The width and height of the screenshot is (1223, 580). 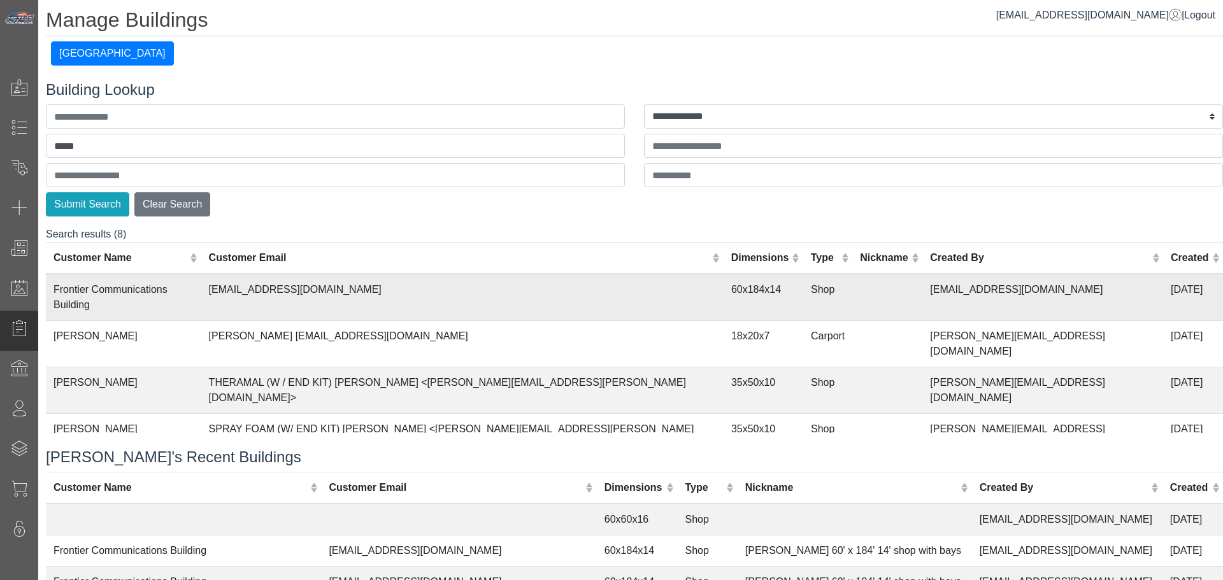 I want to click on img: Metals Direct Inc Logo, so click(x=20, y=18).